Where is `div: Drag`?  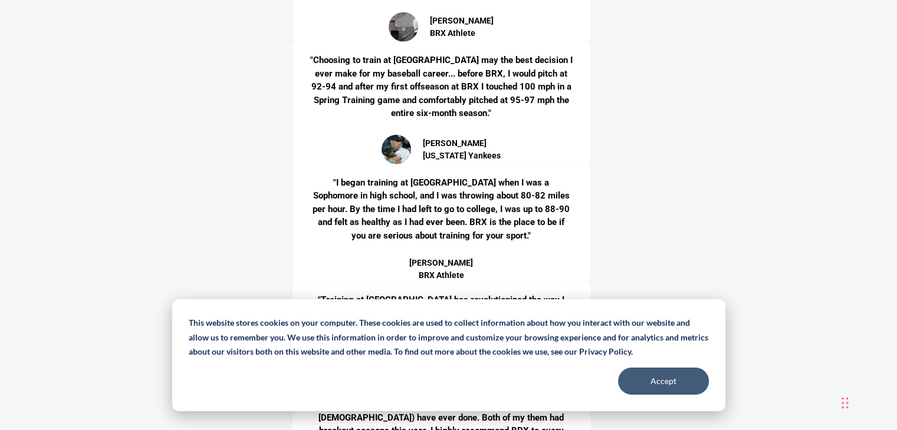
div: Drag is located at coordinates (845, 403).